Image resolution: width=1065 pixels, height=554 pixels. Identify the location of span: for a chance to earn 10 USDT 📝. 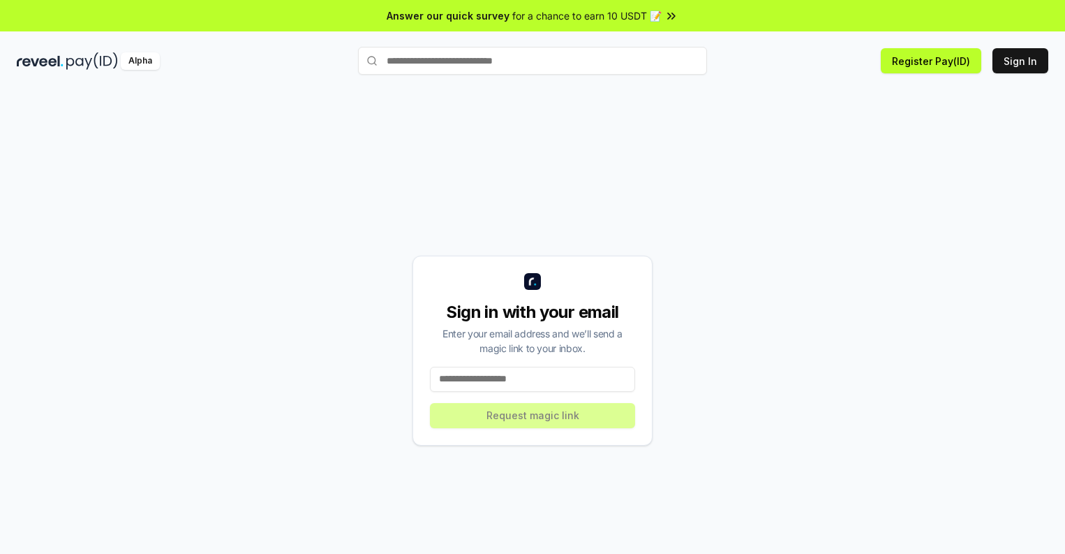
(587, 15).